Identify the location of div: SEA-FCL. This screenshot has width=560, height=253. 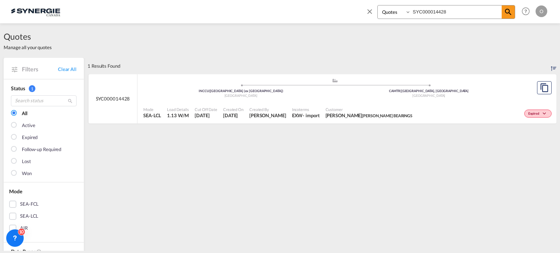
(29, 205).